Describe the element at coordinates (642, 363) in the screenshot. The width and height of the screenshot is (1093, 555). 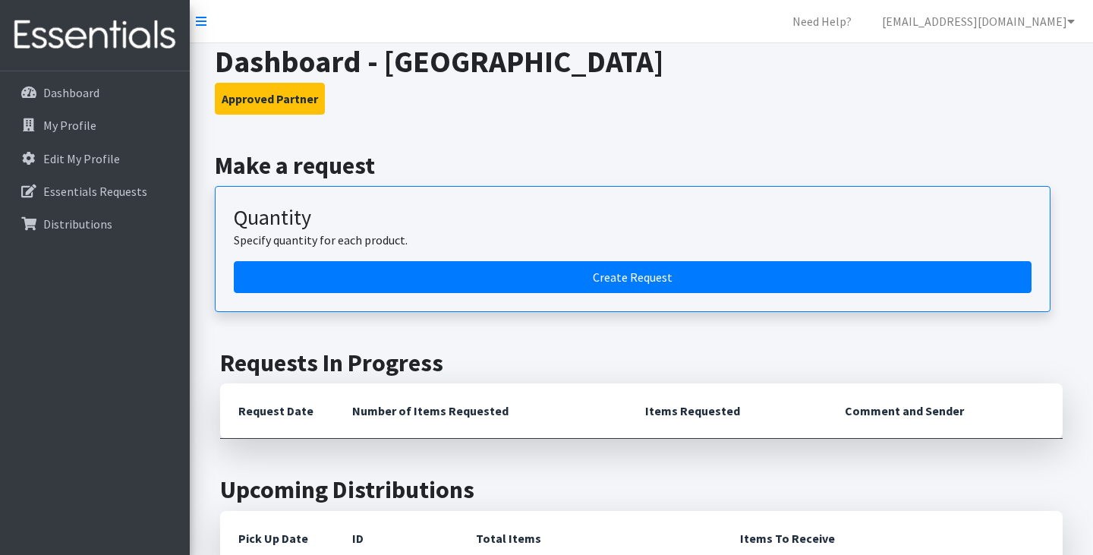
I see `h2: Requests In Progress` at that location.